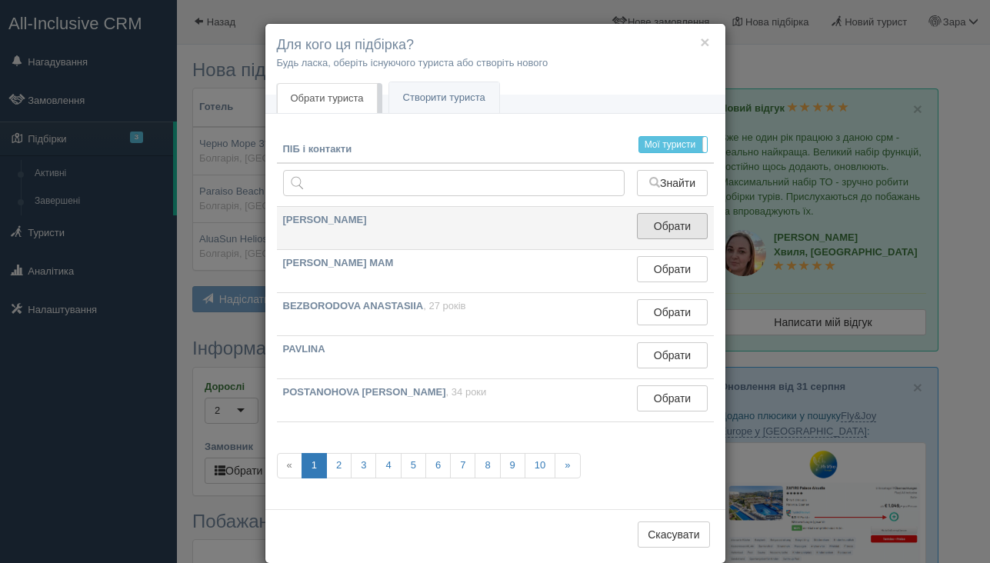 This screenshot has width=990, height=563. Describe the element at coordinates (314, 465) in the screenshot. I see `a: 1` at that location.